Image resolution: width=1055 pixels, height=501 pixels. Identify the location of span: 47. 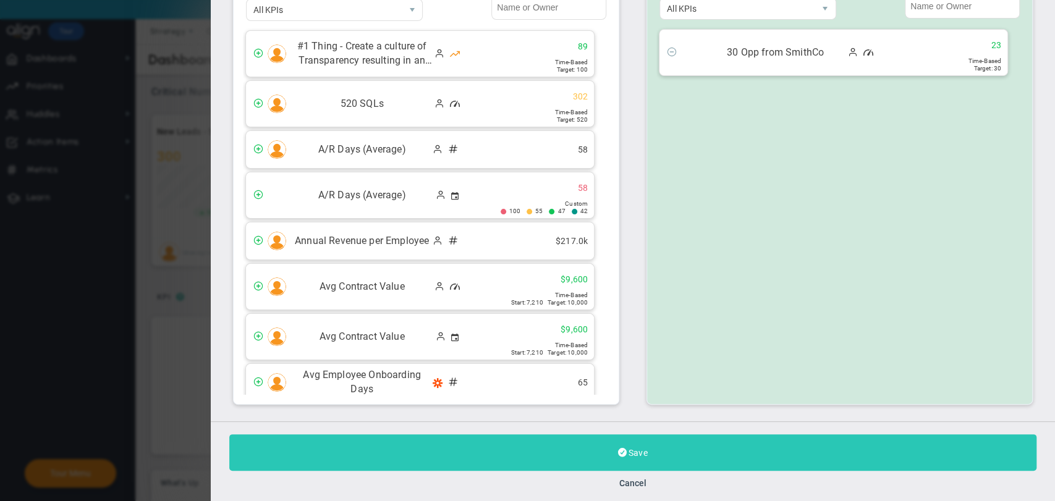
(562, 211).